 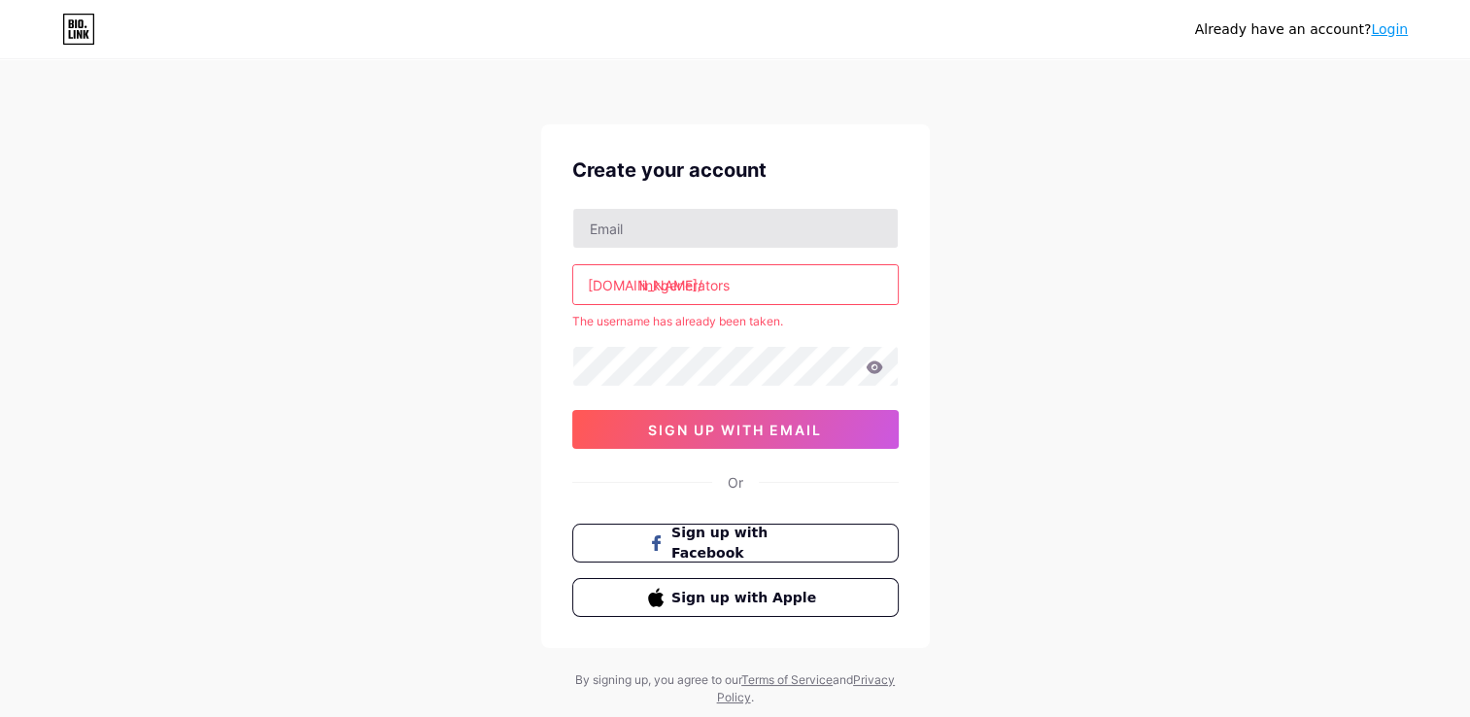 I want to click on div: Already have an account?, so click(x=1301, y=29).